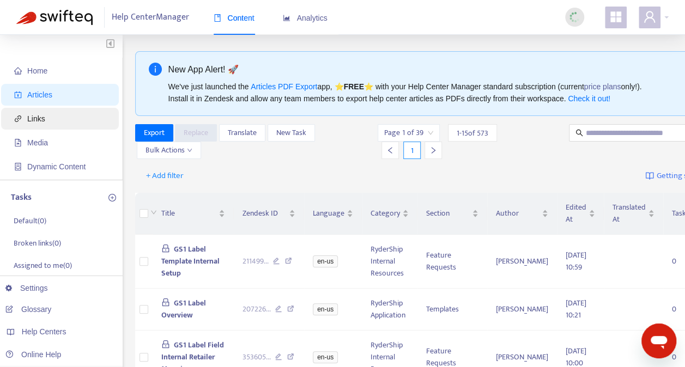 Image resolution: width=685 pixels, height=367 pixels. I want to click on span: Export, so click(154, 133).